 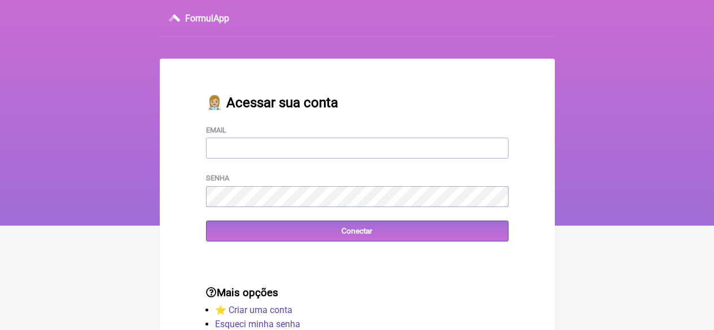 I want to click on h3: FormulApp, so click(x=207, y=18).